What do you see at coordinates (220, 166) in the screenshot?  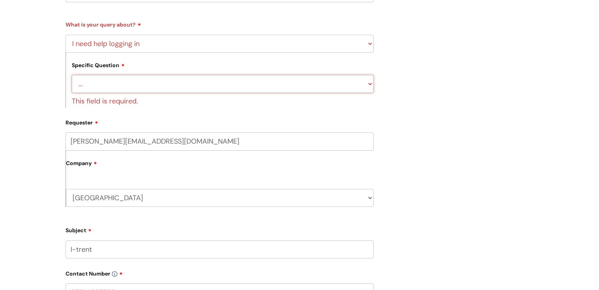 I see `label: Company` at bounding box center [220, 166].